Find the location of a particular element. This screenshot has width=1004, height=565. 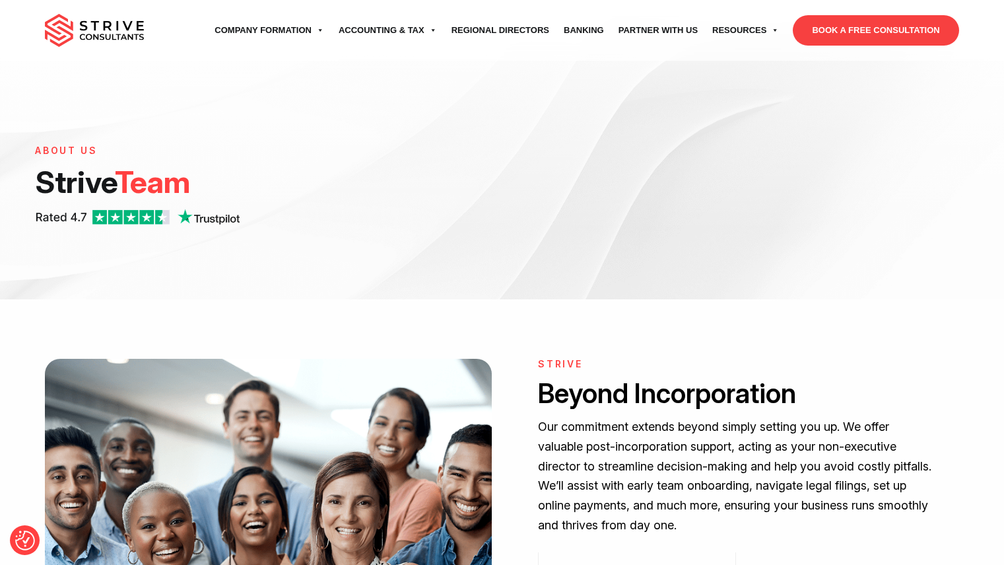

button: Consent Preferences is located at coordinates (25, 540).